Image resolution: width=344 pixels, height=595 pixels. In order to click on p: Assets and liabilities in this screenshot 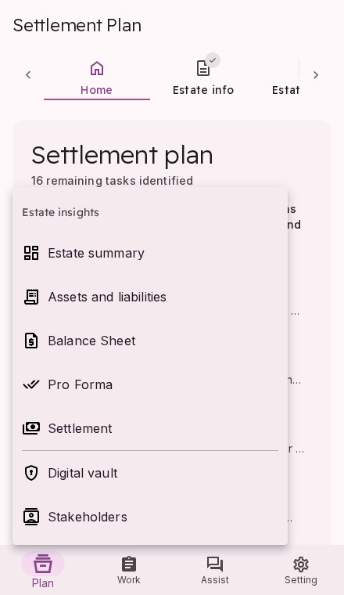, I will do `click(163, 297)`.